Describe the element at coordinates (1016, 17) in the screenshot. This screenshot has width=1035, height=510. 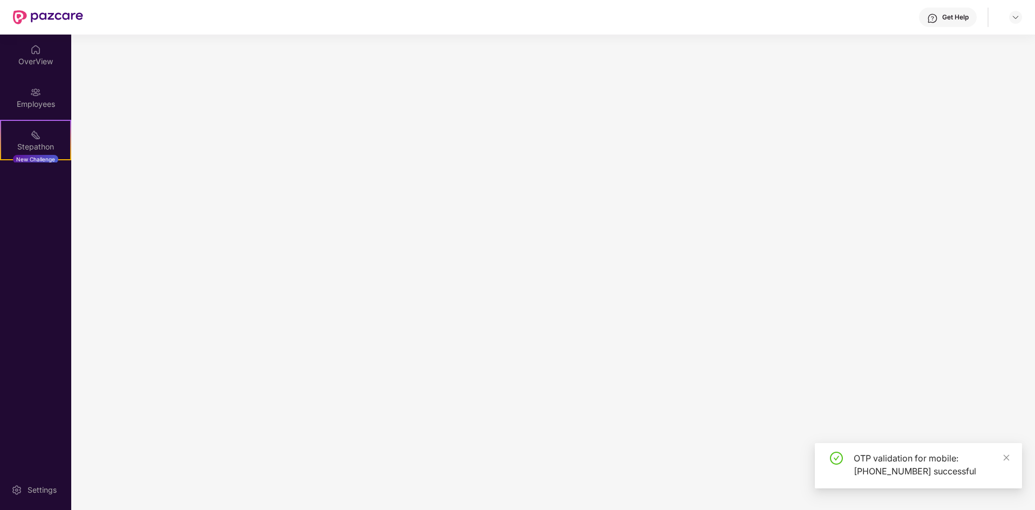
I see `img: svg+xml;base64,PHN2ZyBpZD0iRHJvcGRvd24tMzJ4MzIiIHhtbG5zPSJodHRwOi8vd3d3LnczLm9yZy8yMDAwL3N2ZyIgd2...` at that location.